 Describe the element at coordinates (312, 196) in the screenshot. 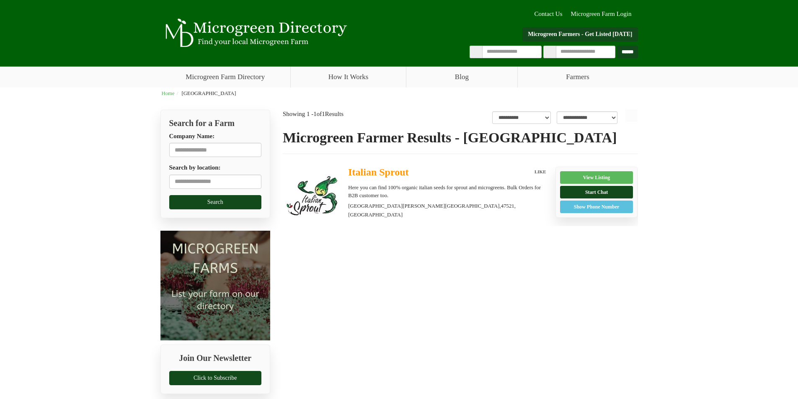

I see `img: Italian Sprout` at that location.